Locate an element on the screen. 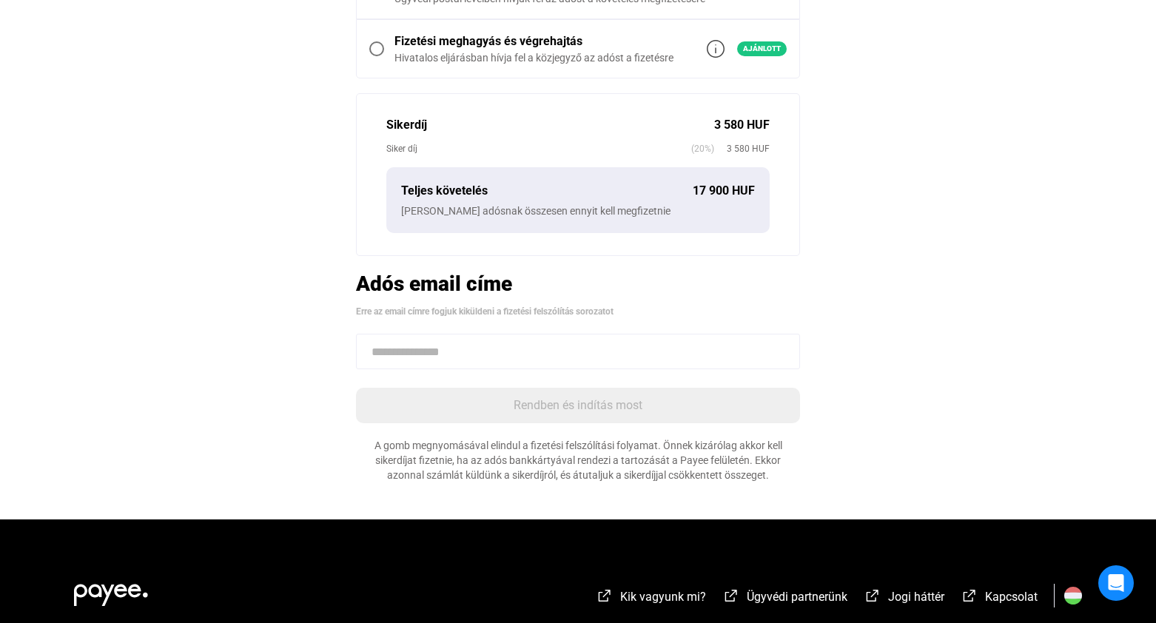 This screenshot has height=623, width=1156. span: Ajánlott is located at coordinates (762, 49).